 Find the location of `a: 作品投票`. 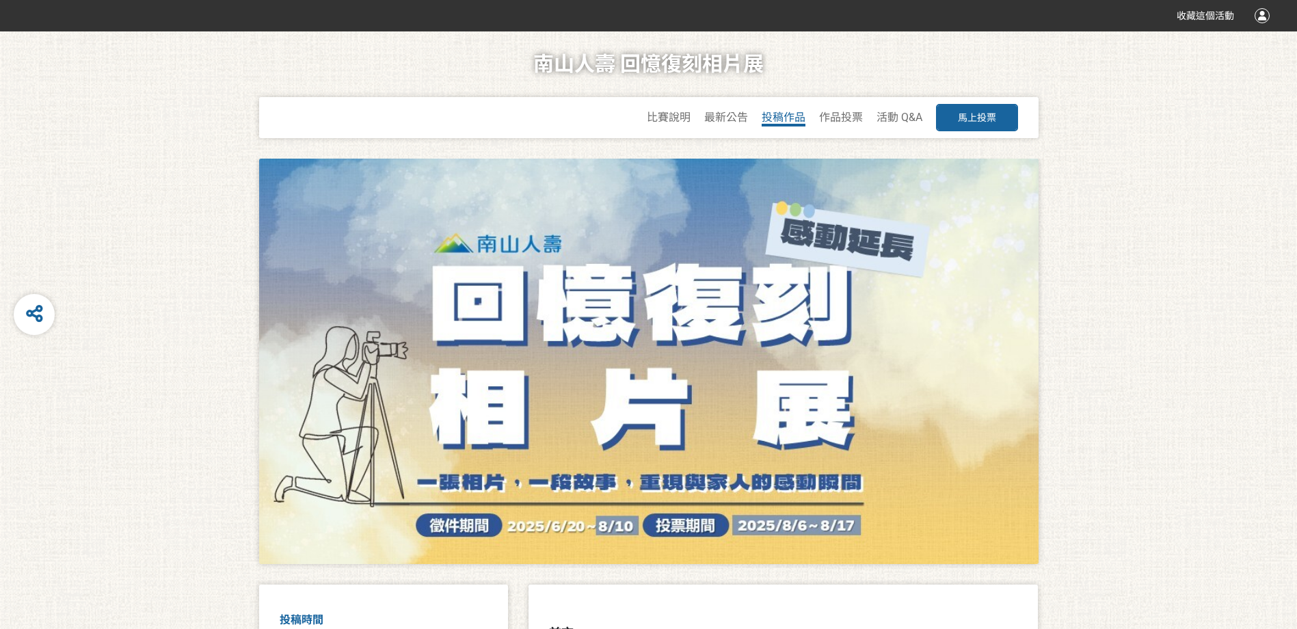

a: 作品投票 is located at coordinates (841, 117).